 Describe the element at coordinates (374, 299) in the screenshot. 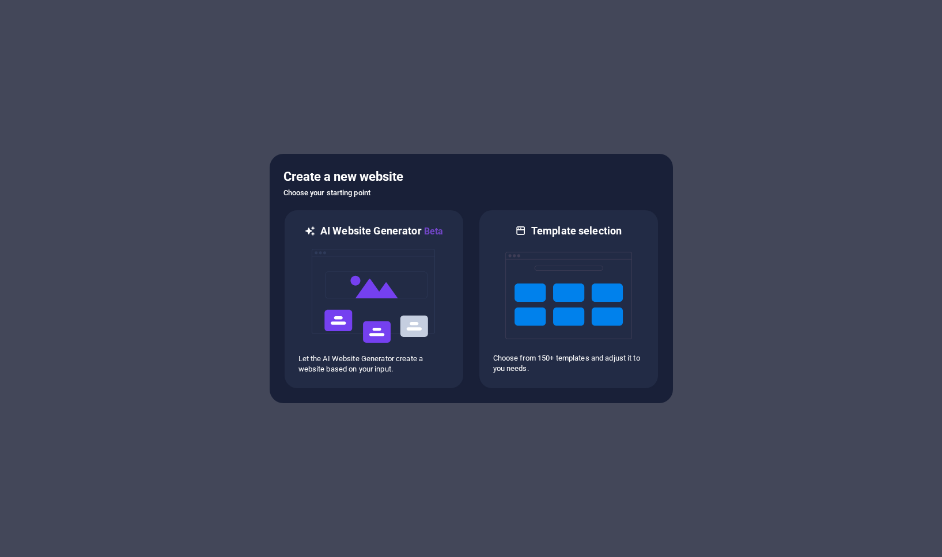

I see `div: AI Website GeneratorBetaaiLet the AI Website Generator create a website based on your input.` at that location.